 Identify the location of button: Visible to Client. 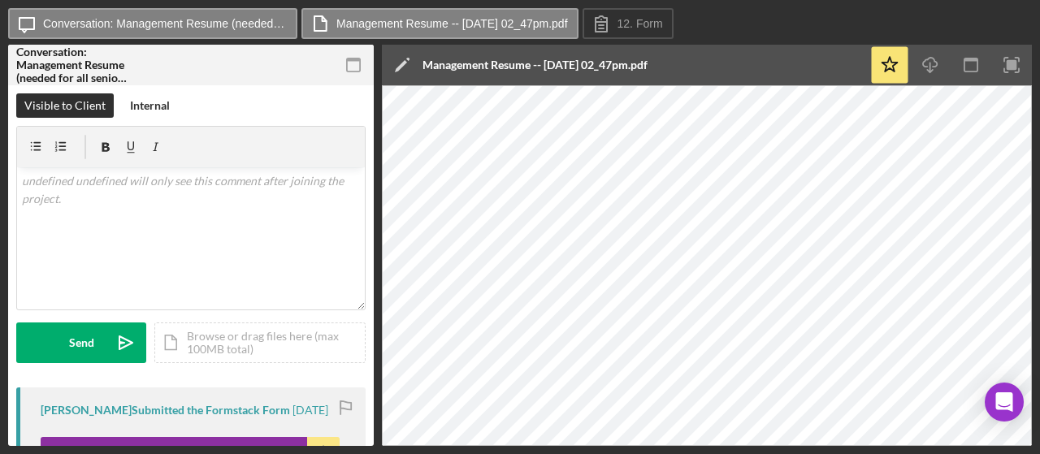
(65, 106).